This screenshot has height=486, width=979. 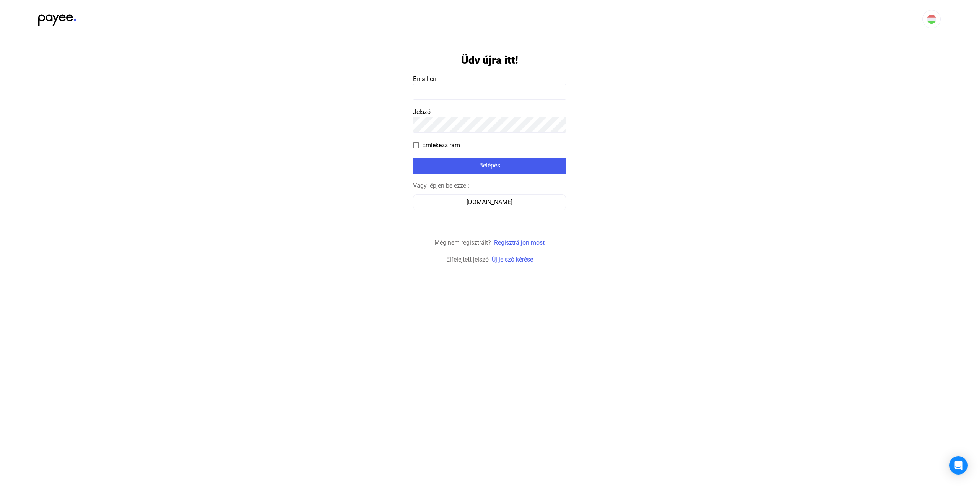 I want to click on div: Open Intercom Messenger, so click(x=958, y=465).